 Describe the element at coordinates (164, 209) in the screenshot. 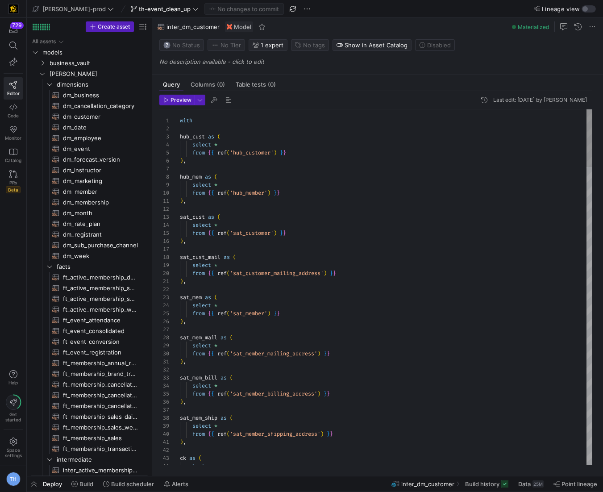

I see `div: 12` at that location.